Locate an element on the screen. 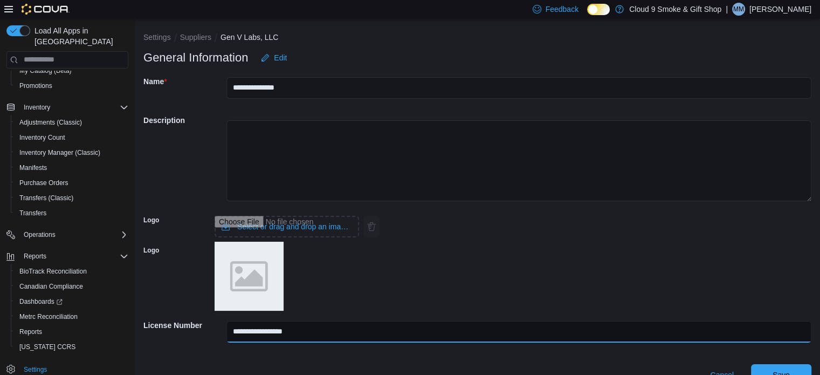 Image resolution: width=820 pixels, height=375 pixels. span: Feedback is located at coordinates (562, 9).